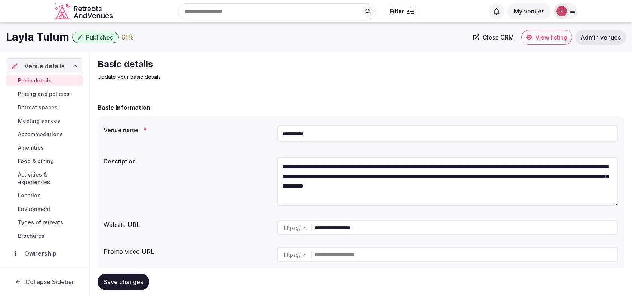 The width and height of the screenshot is (632, 296). Describe the element at coordinates (187, 250) in the screenshot. I see `div: Promo video URL` at that location.